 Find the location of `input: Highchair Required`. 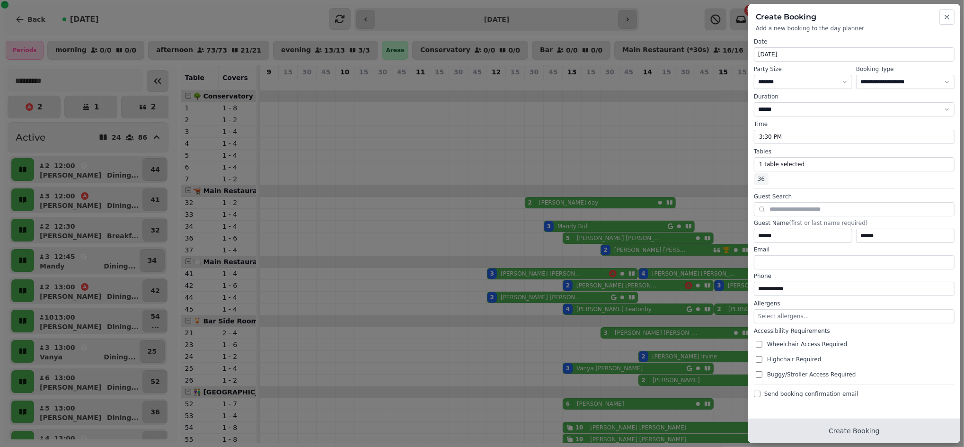

input: Highchair Required is located at coordinates (759, 359).